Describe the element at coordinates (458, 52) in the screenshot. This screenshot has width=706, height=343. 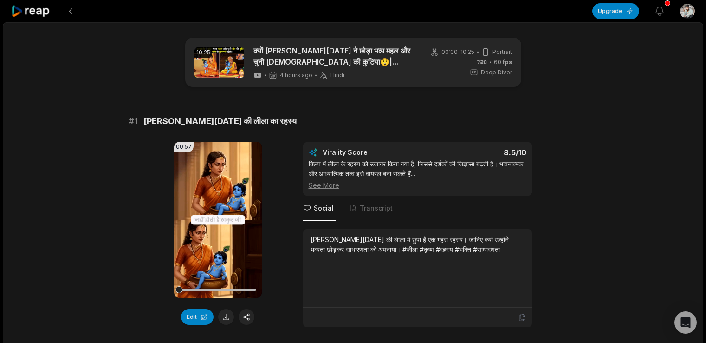
I see `span: 00:00 - 10:25` at that location.